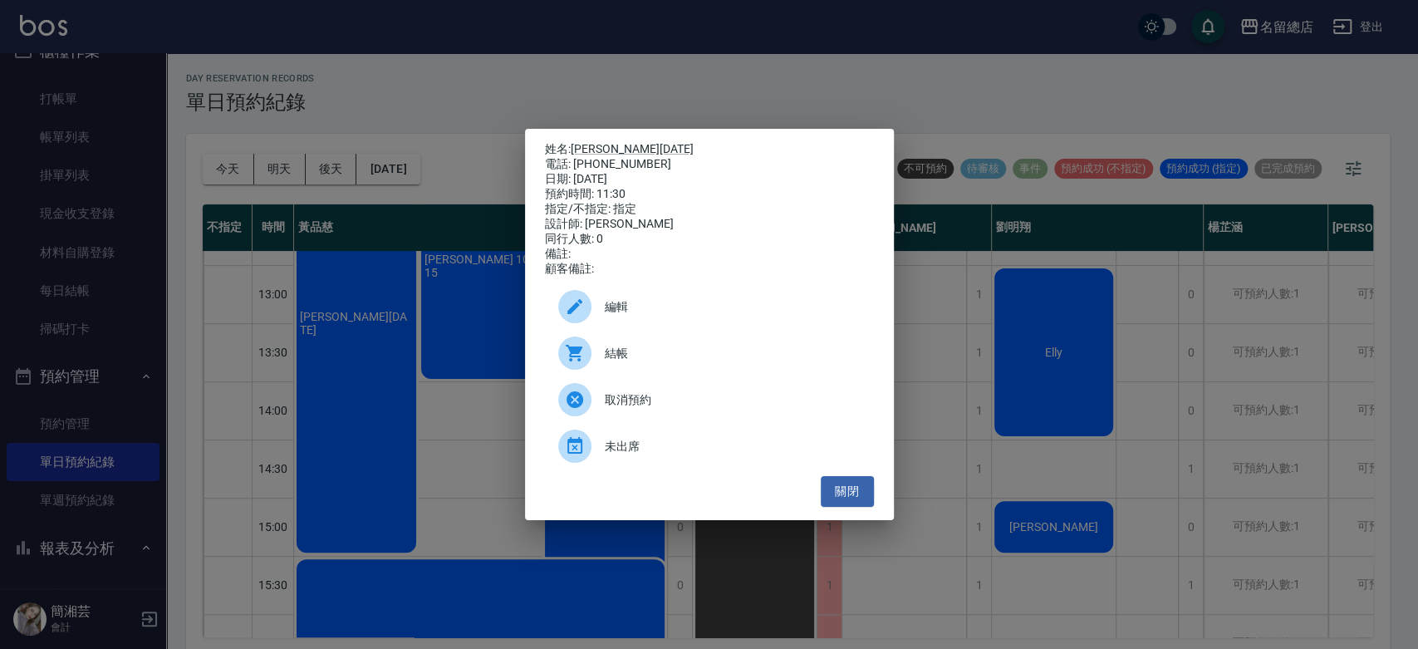  What do you see at coordinates (847, 491) in the screenshot?
I see `button: 關閉` at bounding box center [847, 491].